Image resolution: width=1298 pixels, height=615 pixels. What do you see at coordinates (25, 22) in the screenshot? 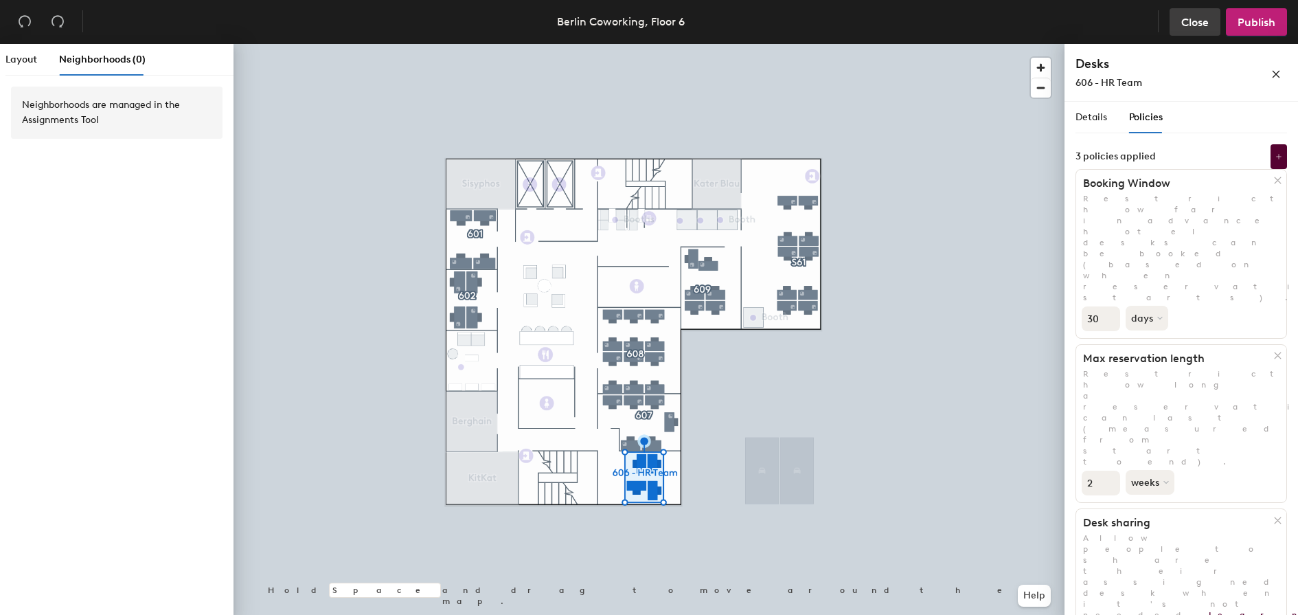
I see `button: Undo (⌘ + Z)` at bounding box center [25, 22].